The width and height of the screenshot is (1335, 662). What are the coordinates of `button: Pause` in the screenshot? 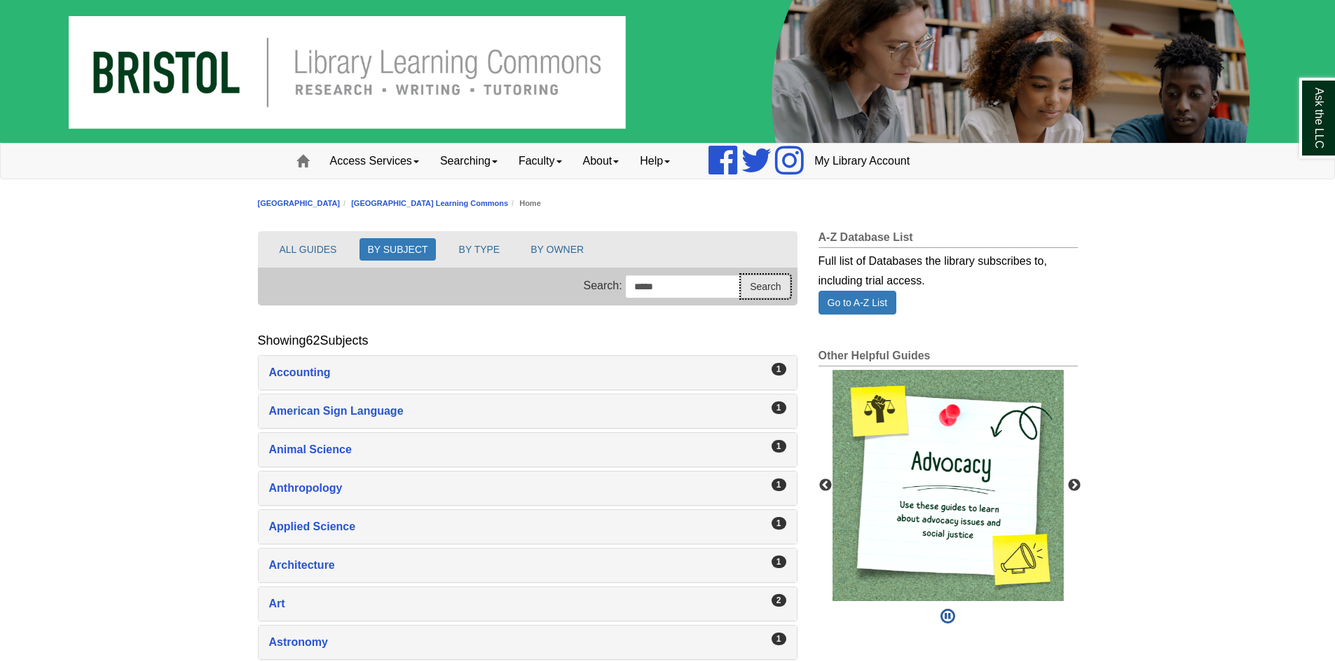 It's located at (948, 617).